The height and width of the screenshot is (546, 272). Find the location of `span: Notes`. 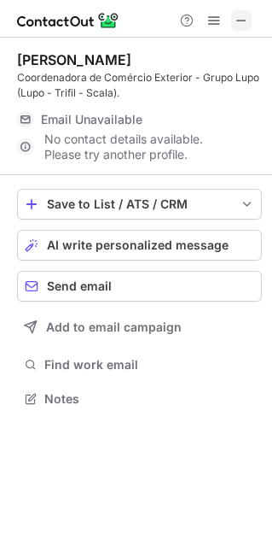

span: Notes is located at coordinates (149, 399).